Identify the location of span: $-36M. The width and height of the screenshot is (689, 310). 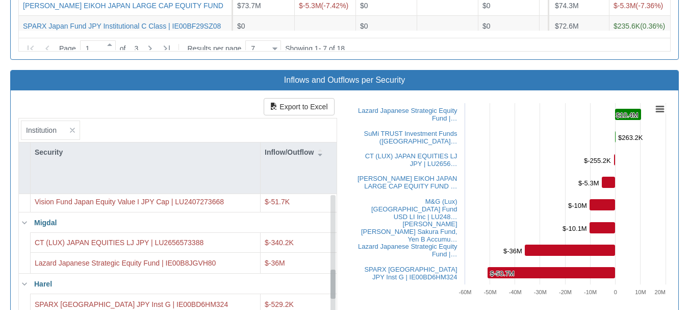
(275, 263).